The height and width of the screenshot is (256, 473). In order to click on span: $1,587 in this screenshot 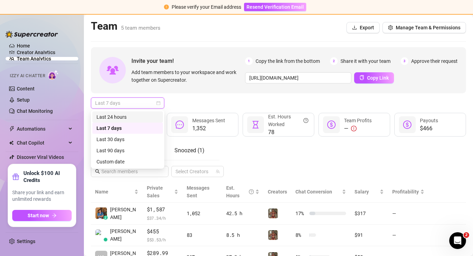, I will do `click(162, 210)`.